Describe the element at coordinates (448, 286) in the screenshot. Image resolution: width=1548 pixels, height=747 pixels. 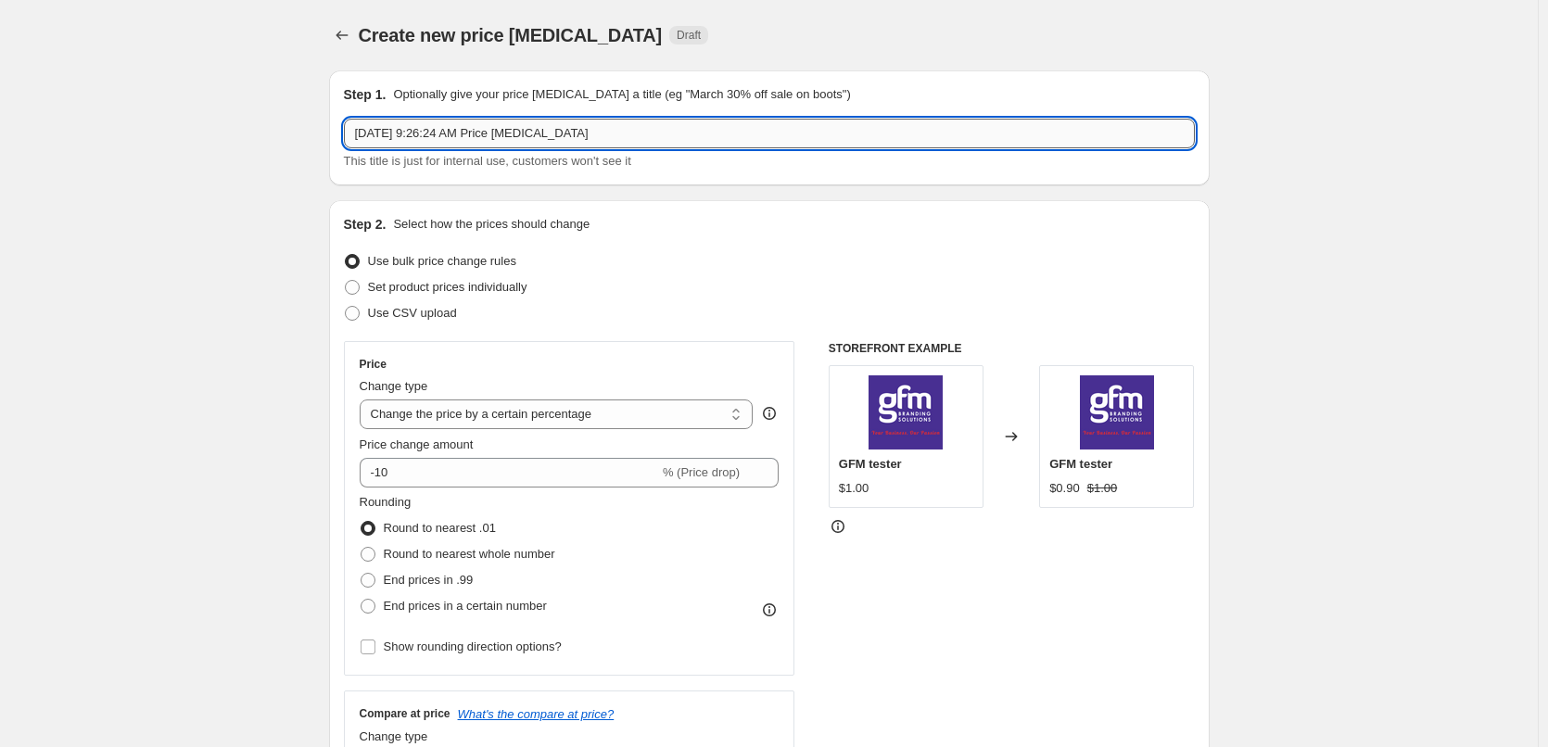
I see `span: Set product prices individually` at that location.